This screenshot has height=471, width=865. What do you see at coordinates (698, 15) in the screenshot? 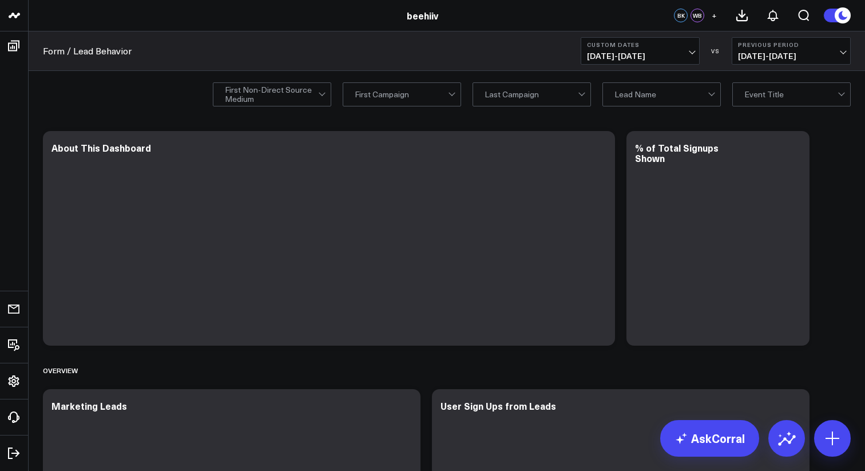
I see `div: WB` at bounding box center [698, 15].